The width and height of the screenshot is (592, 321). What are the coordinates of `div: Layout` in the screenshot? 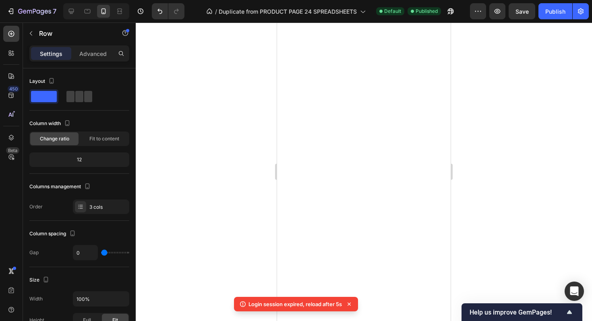 It's located at (43, 81).